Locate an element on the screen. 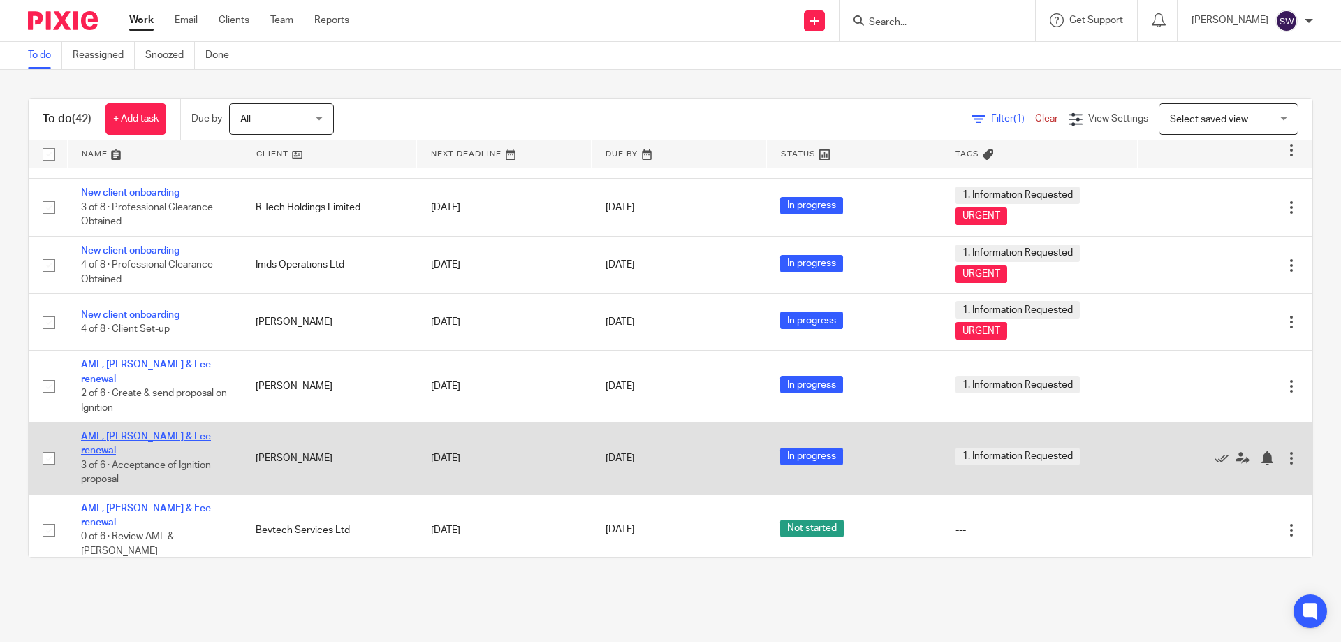 The height and width of the screenshot is (642, 1341). a: Snoozed is located at coordinates (170, 55).